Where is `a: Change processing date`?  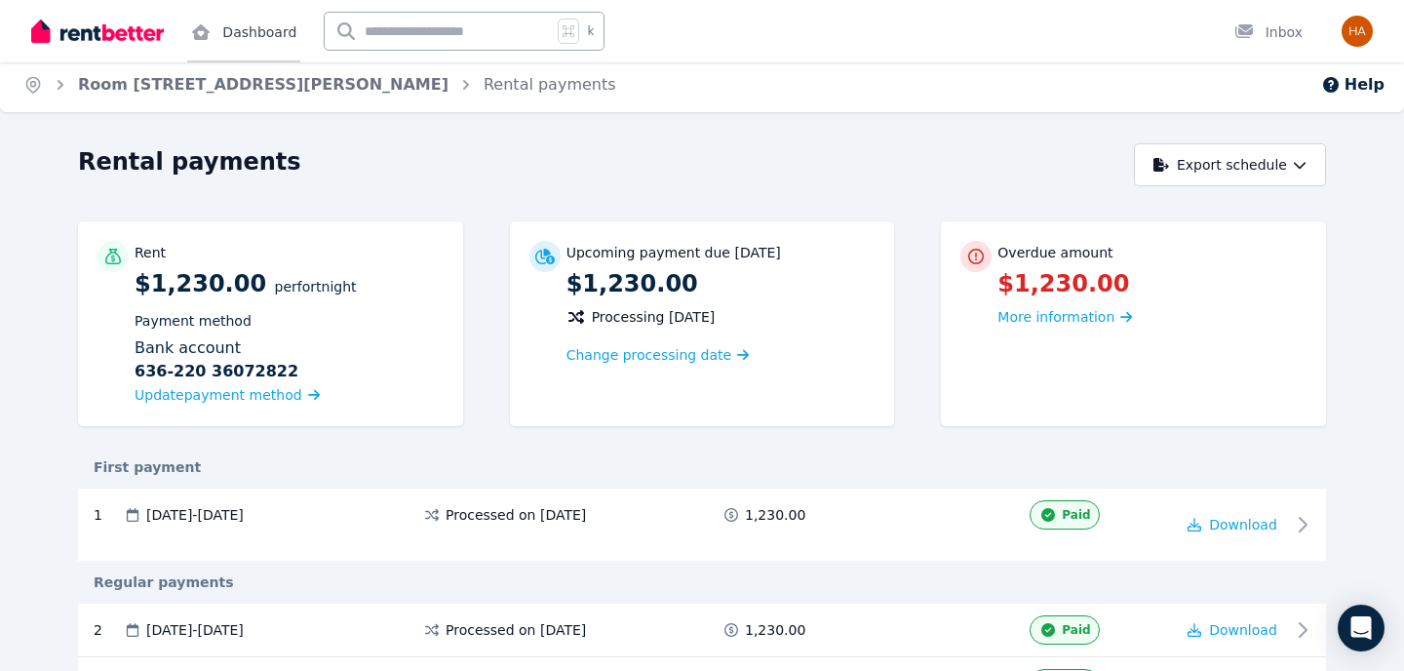
a: Change processing date is located at coordinates (658, 355).